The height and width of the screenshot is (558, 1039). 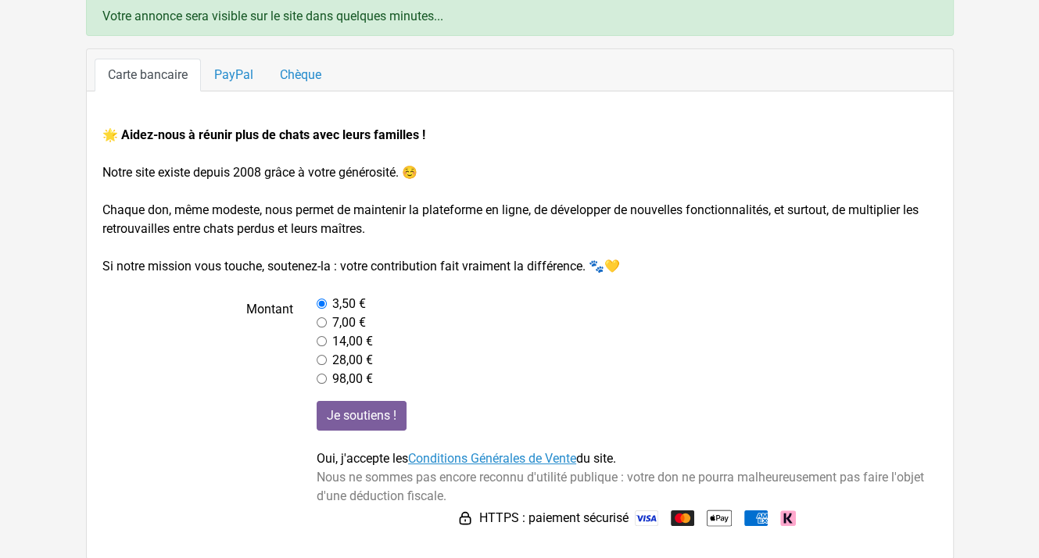 I want to click on label: 3,50 €, so click(x=349, y=304).